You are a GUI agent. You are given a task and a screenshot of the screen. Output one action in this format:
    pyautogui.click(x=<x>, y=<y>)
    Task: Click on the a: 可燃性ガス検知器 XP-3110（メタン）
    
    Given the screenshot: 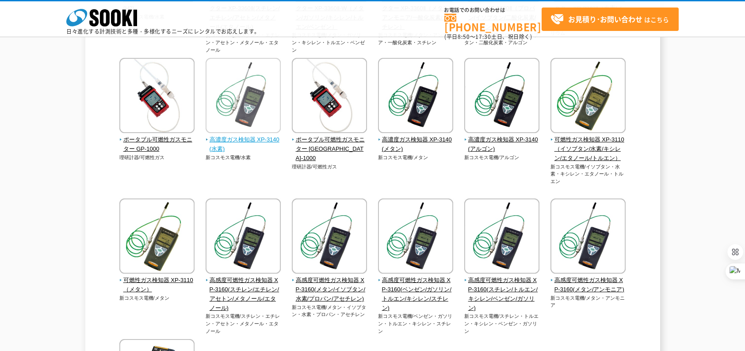 What is the action you would take?
    pyautogui.click(x=157, y=281)
    